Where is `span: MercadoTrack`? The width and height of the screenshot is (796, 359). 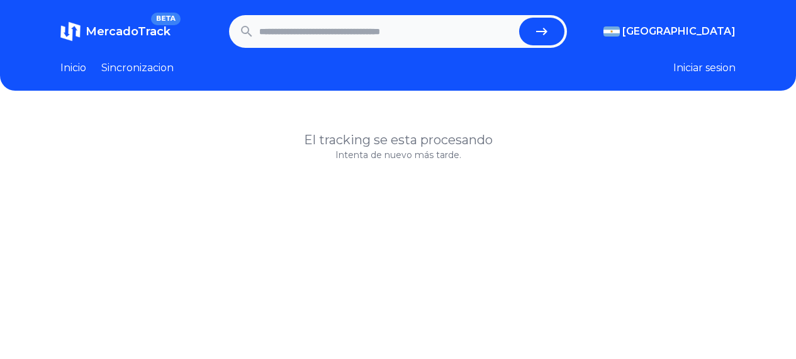 span: MercadoTrack is located at coordinates (128, 31).